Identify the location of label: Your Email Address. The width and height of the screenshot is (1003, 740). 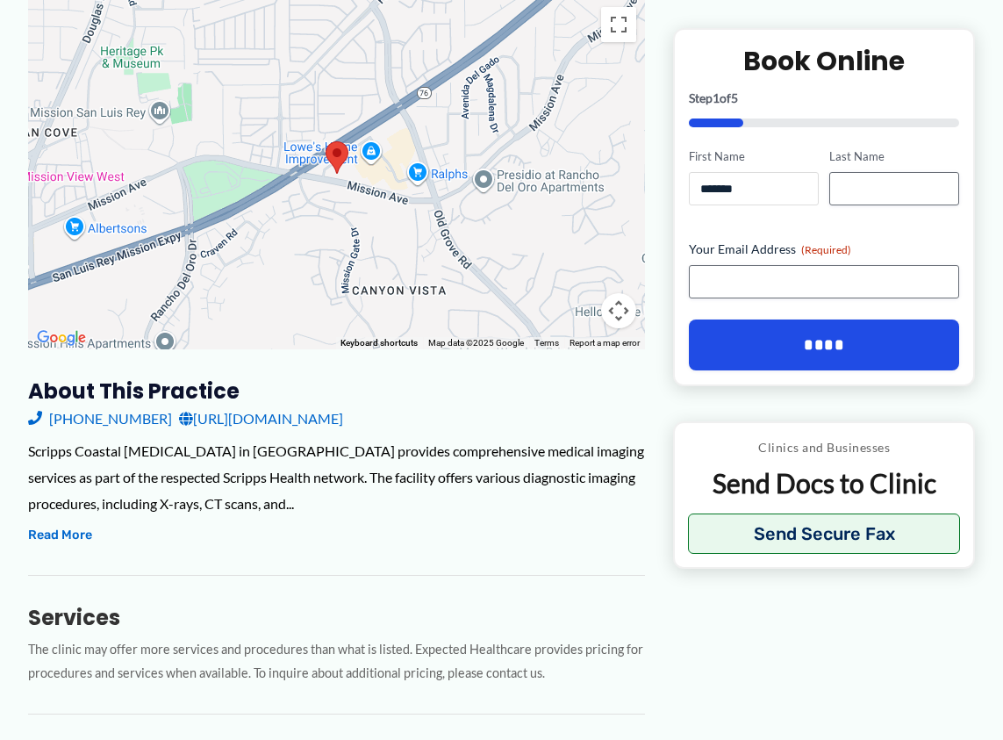
(824, 249).